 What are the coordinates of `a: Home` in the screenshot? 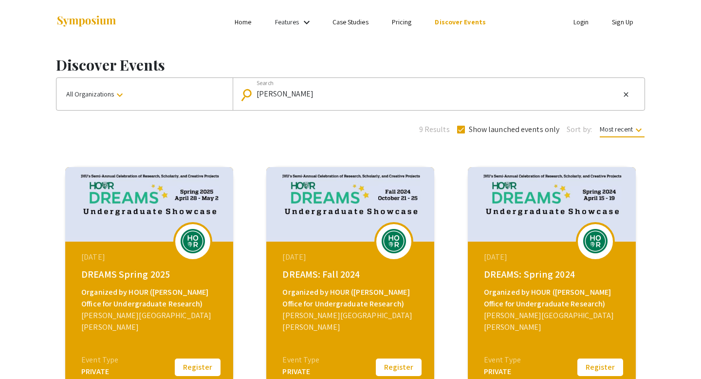 It's located at (243, 22).